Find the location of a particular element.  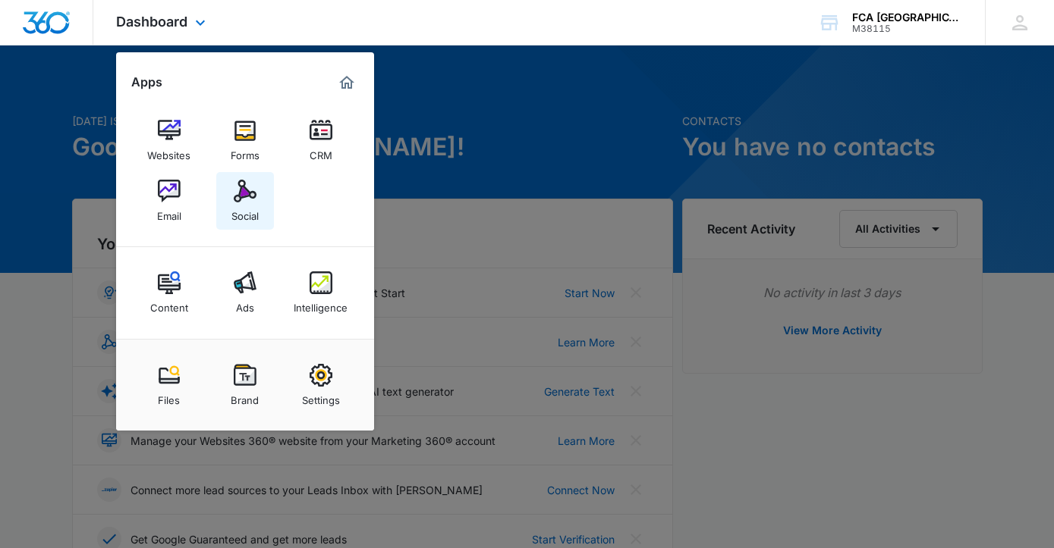

a: CRM is located at coordinates (321, 140).